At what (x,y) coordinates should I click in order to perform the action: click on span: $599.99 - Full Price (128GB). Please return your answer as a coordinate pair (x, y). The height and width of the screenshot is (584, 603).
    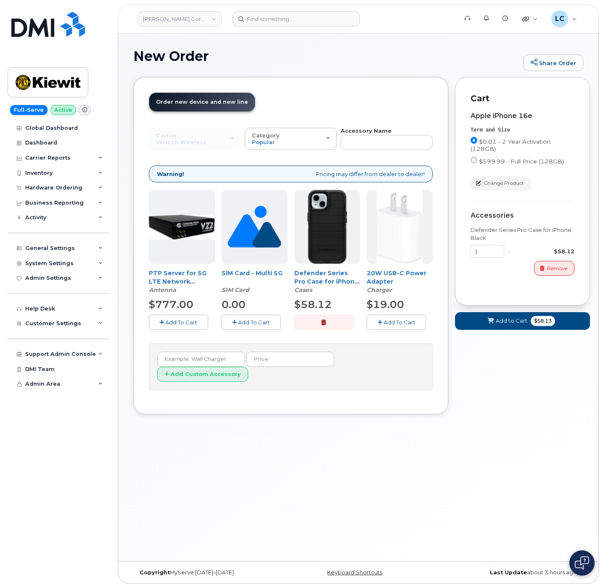
    Looking at the image, I should click on (521, 161).